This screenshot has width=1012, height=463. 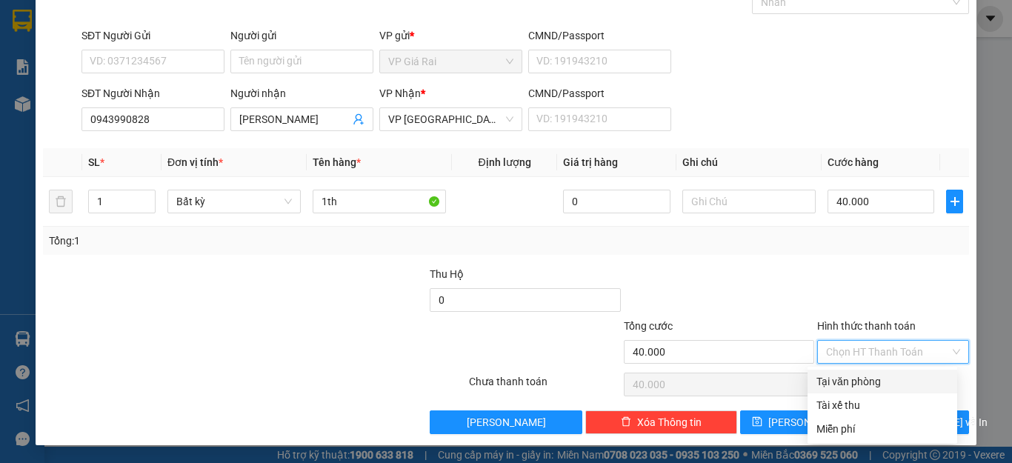 I want to click on span: Giá trị hàng, so click(x=591, y=162).